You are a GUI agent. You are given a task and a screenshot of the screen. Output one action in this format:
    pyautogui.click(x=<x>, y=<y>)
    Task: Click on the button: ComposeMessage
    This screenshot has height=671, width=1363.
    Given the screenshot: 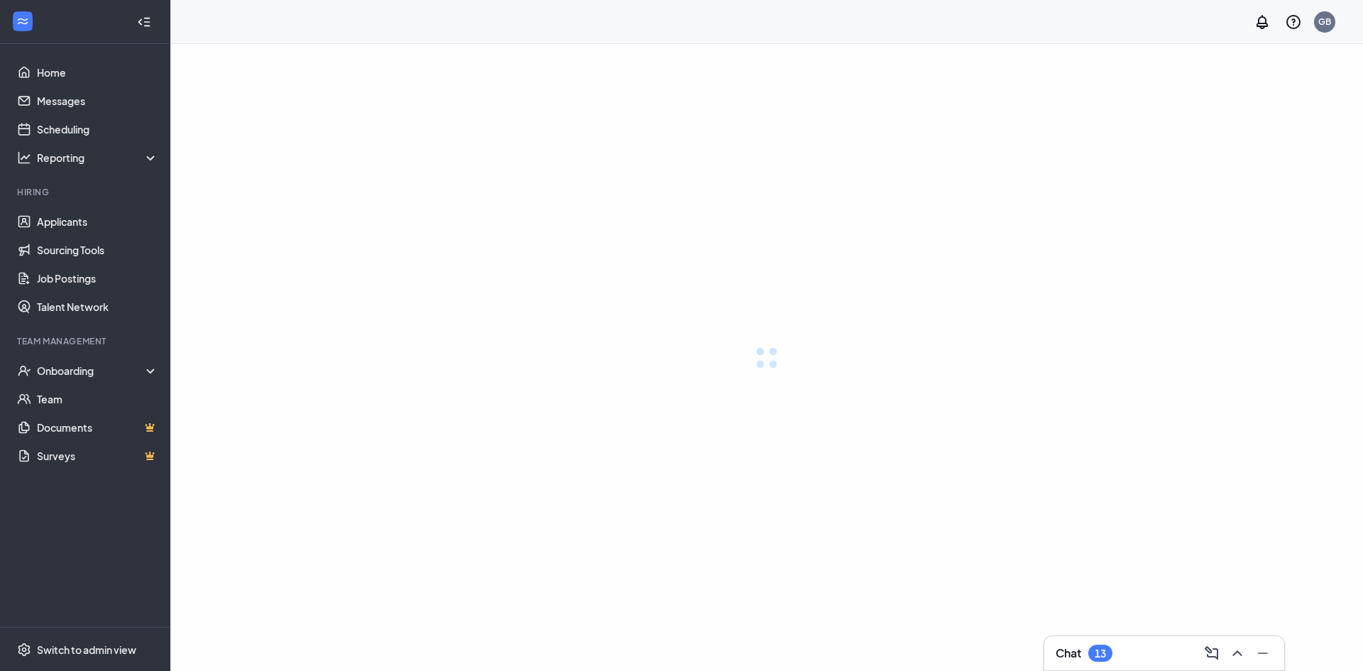 What is the action you would take?
    pyautogui.click(x=1211, y=653)
    